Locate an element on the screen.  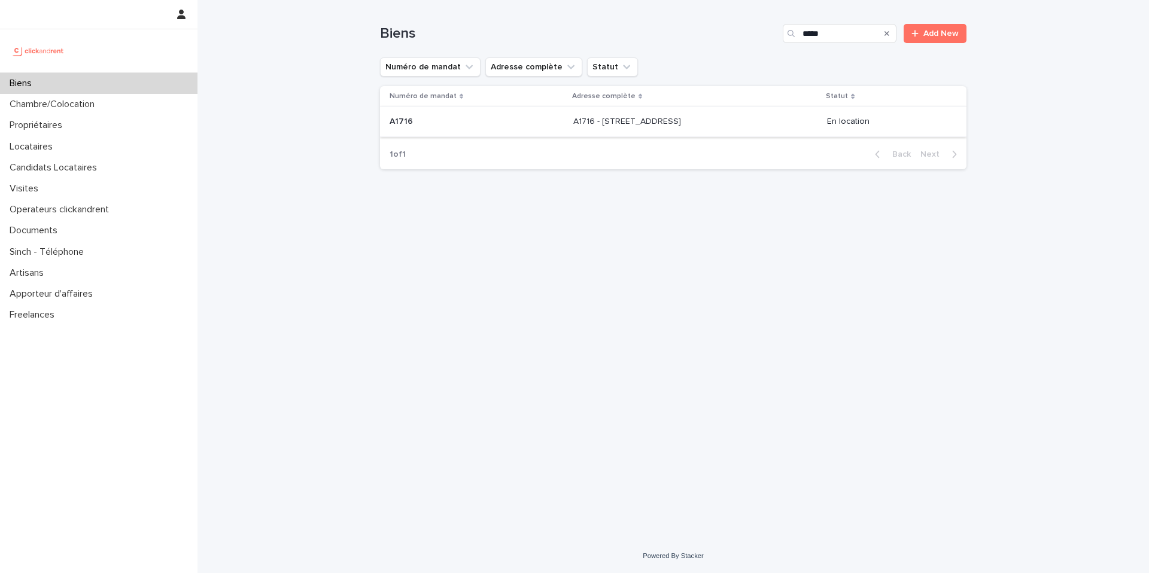
span: Add New is located at coordinates (940, 34).